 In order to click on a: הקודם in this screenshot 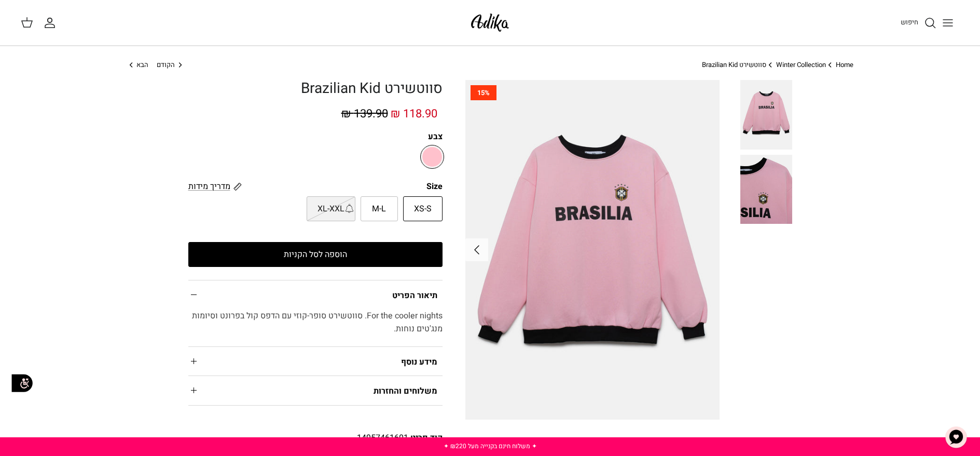, I will do `click(171, 65)`.